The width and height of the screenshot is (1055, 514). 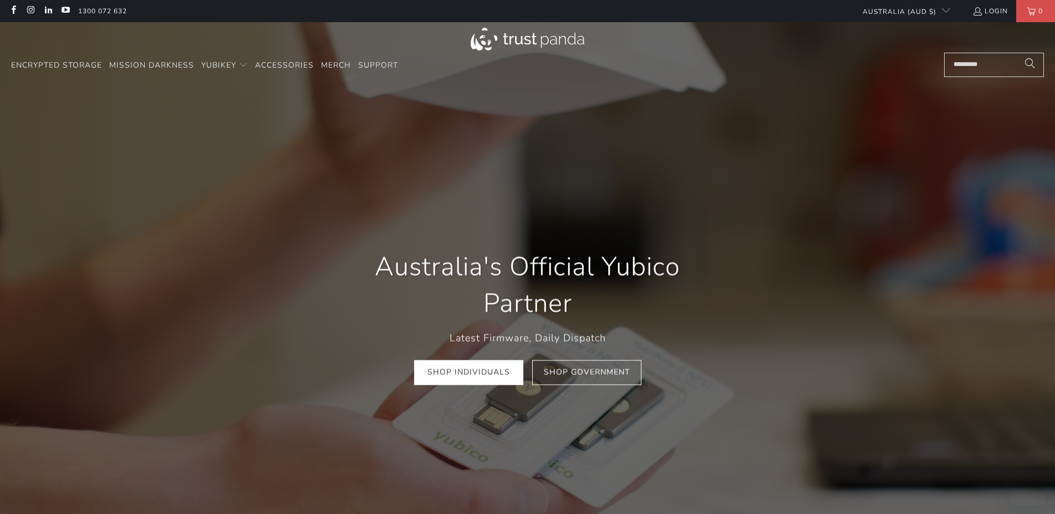 What do you see at coordinates (994, 65) in the screenshot?
I see `input: Search...` at bounding box center [994, 65].